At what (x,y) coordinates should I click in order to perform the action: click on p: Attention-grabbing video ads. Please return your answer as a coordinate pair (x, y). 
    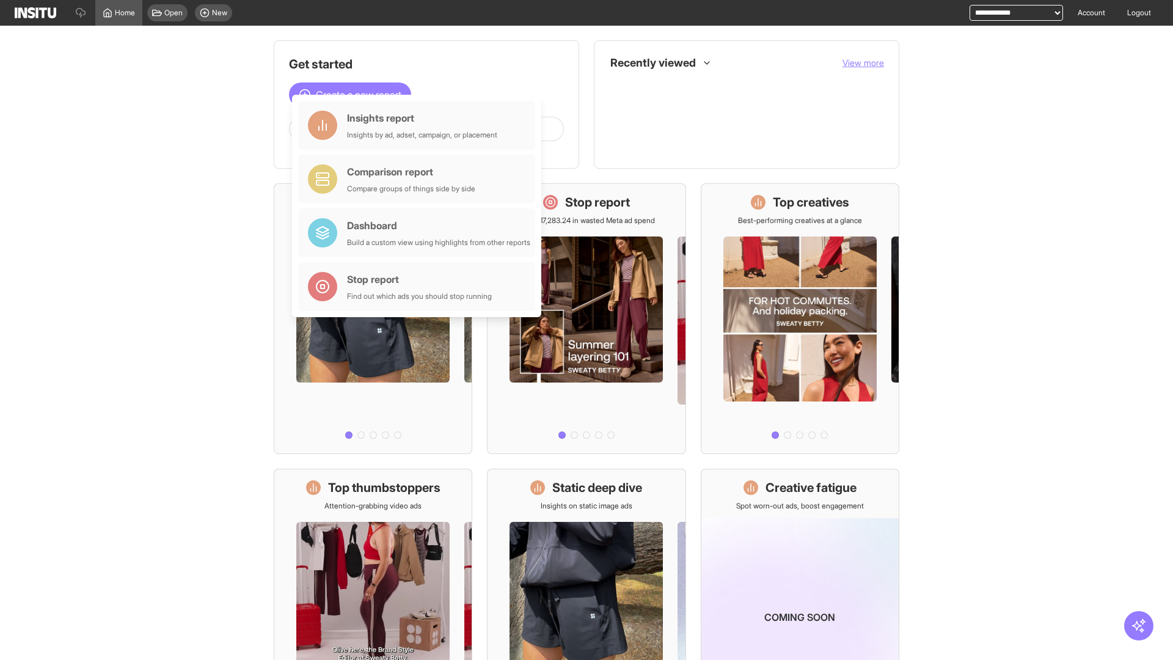
    Looking at the image, I should click on (373, 506).